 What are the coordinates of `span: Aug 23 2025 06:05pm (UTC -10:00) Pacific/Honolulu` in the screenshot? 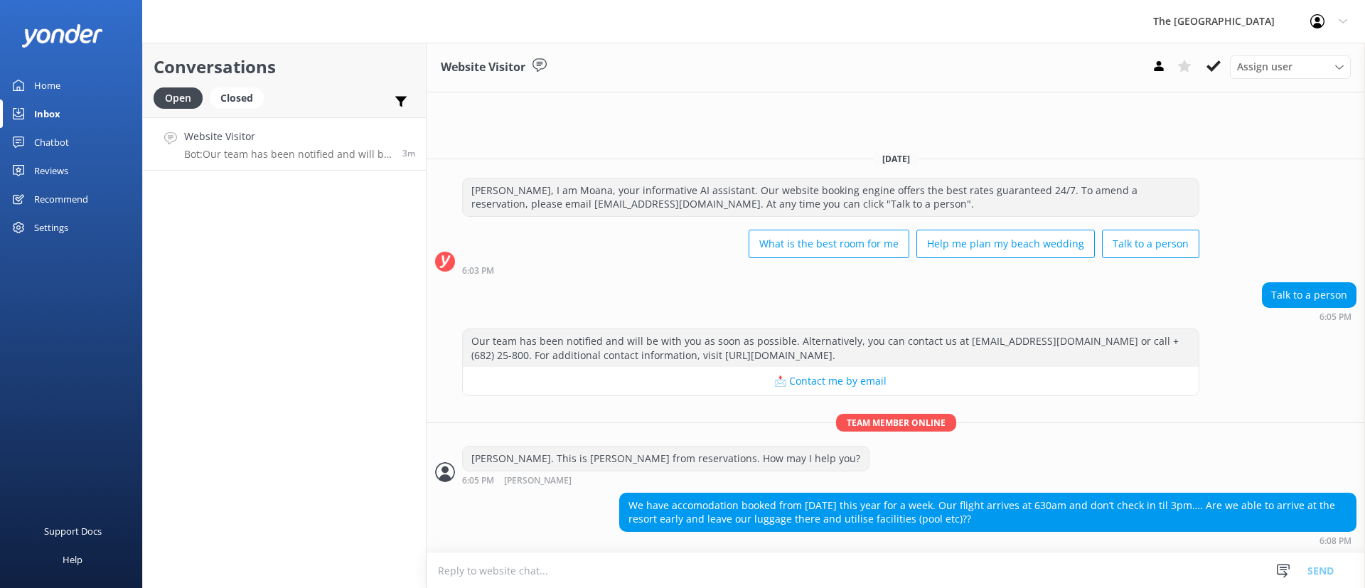 It's located at (409, 153).